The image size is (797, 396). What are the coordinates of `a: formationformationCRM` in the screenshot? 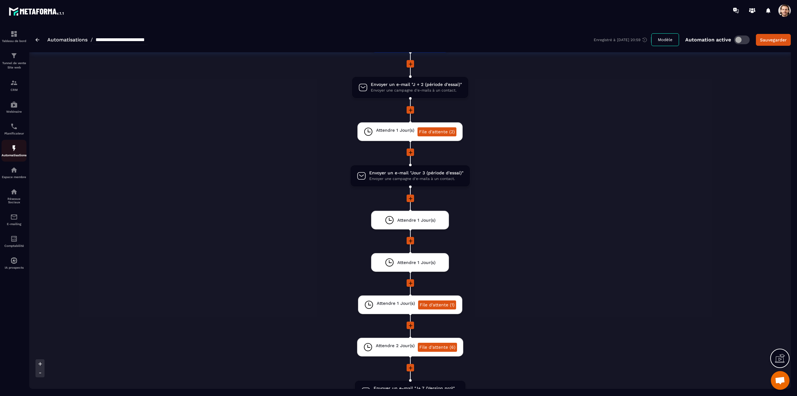 It's located at (14, 85).